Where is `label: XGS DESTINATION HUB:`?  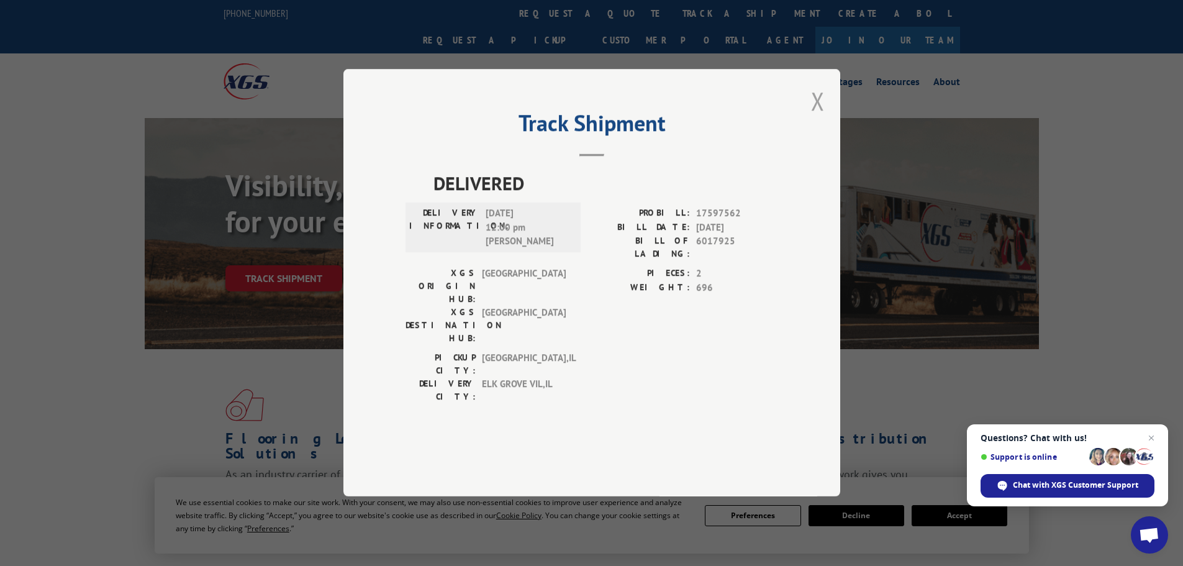 label: XGS DESTINATION HUB: is located at coordinates (440, 325).